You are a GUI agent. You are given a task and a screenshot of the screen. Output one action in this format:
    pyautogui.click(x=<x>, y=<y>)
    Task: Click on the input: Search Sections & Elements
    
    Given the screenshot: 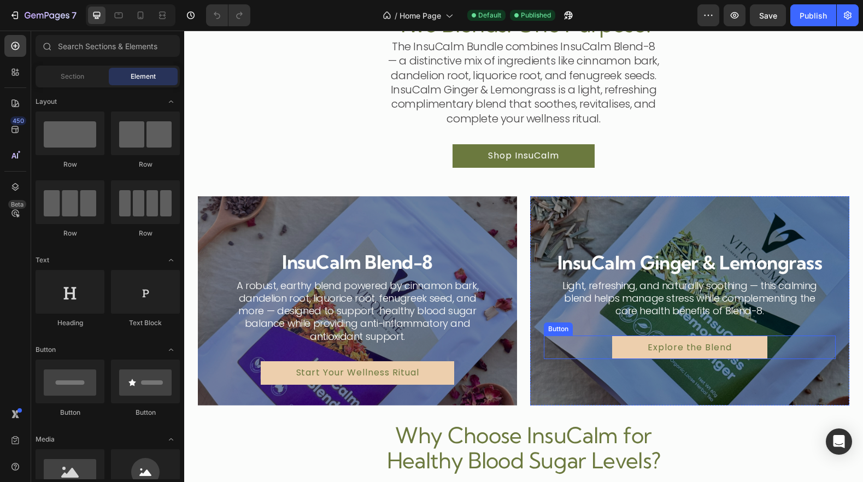 What is the action you would take?
    pyautogui.click(x=108, y=46)
    